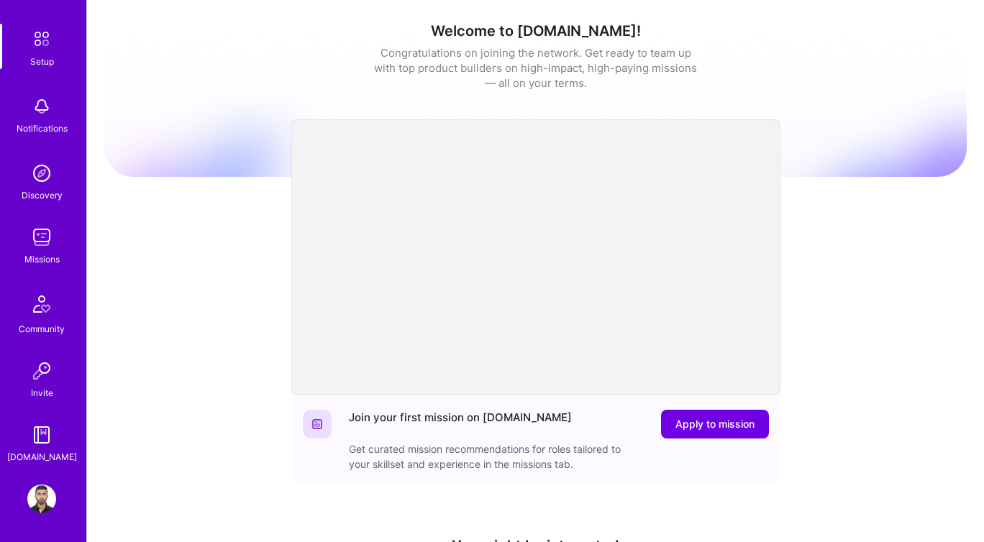 The height and width of the screenshot is (542, 984). Describe the element at coordinates (42, 106) in the screenshot. I see `img: bell` at that location.